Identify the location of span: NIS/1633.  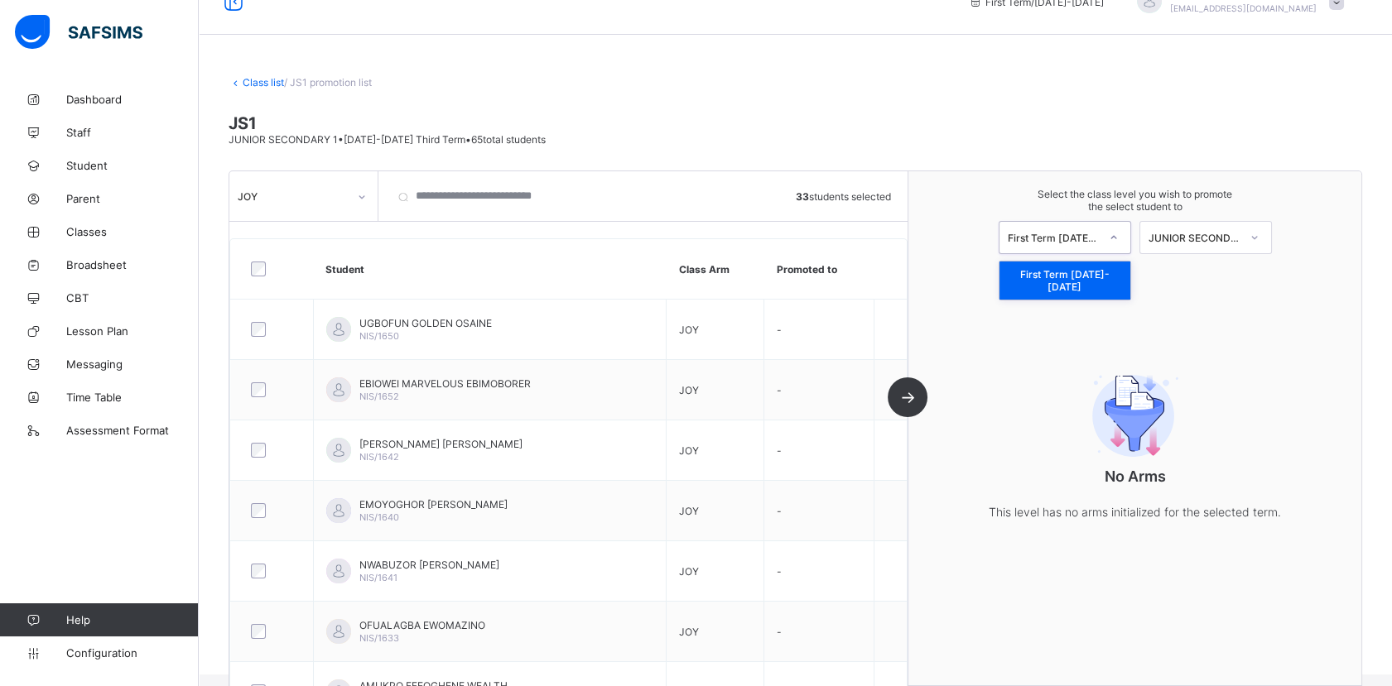
(379, 638).